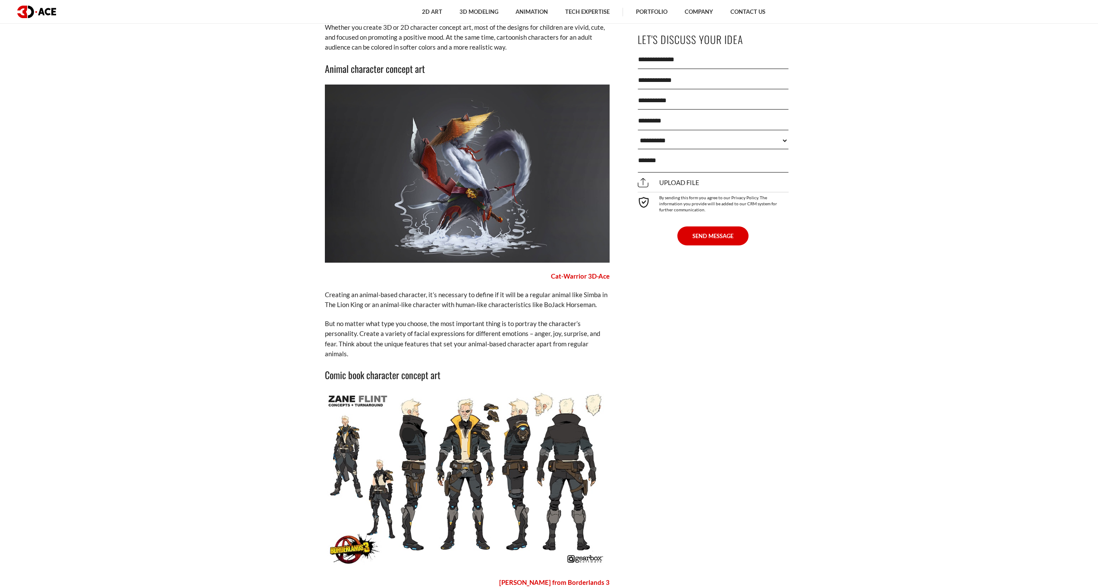 The image size is (1098, 587). I want to click on a: Cat-Warrior 3D-Ace, so click(580, 276).